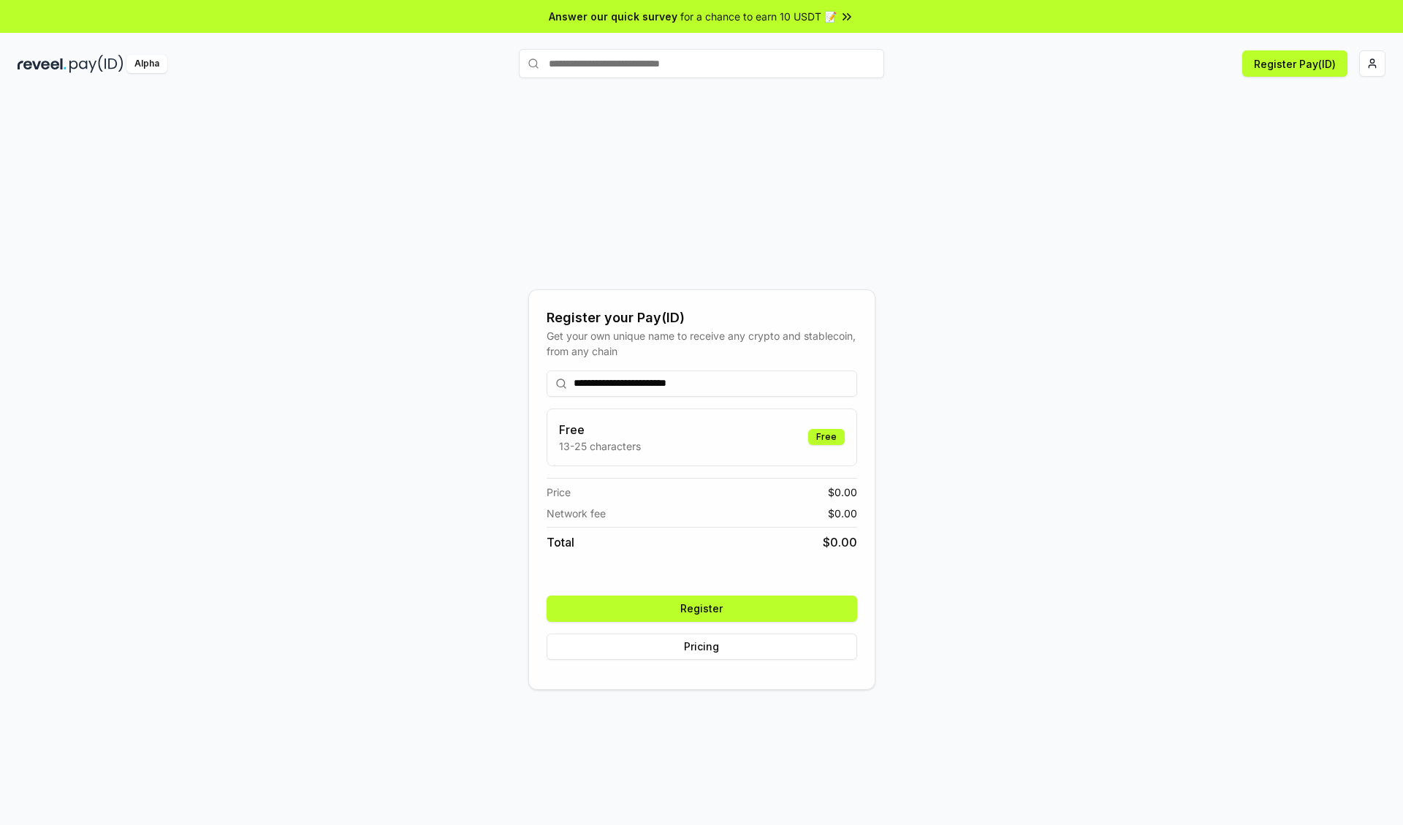  I want to click on img: pay_id, so click(96, 64).